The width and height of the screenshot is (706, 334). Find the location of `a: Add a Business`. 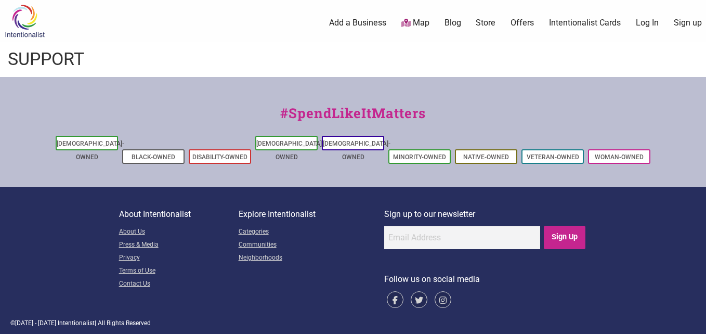

a: Add a Business is located at coordinates (357, 23).